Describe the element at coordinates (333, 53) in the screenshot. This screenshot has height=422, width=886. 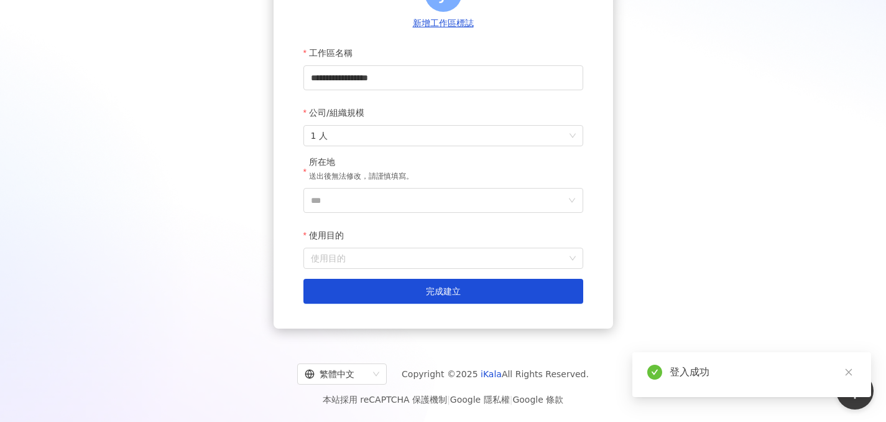
I see `label: 工作區名稱` at that location.